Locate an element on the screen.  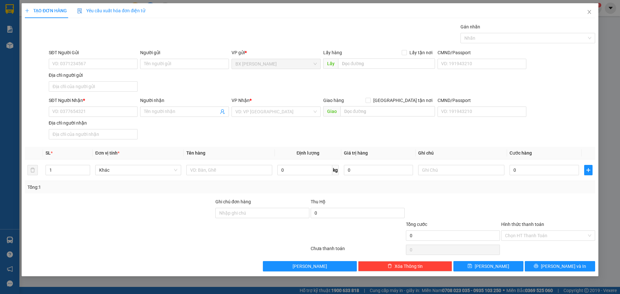
div: Tổng: 1 is located at coordinates (133, 187).